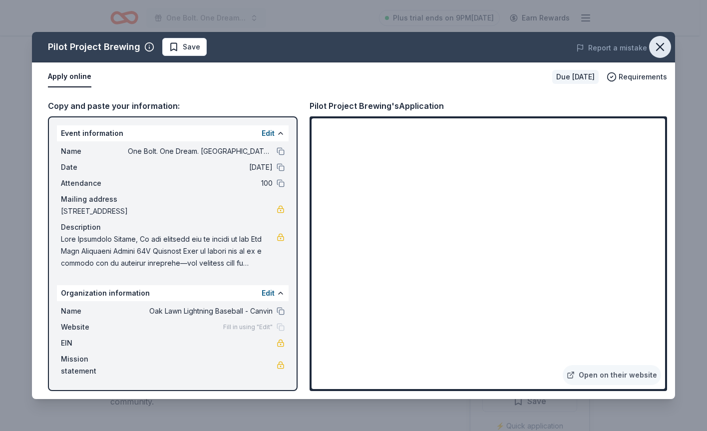 This screenshot has height=431, width=707. Describe the element at coordinates (612, 375) in the screenshot. I see `a: Open on their website` at that location.